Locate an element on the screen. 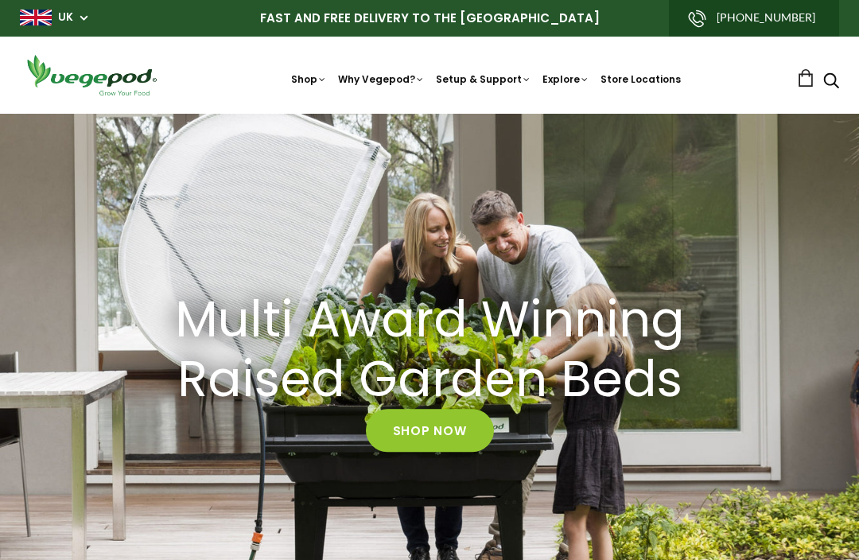  a: Shop is located at coordinates (309, 79).